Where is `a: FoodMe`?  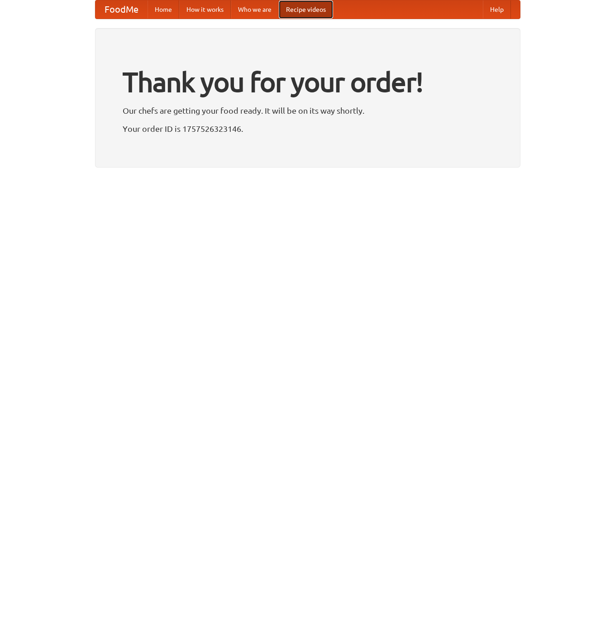 a: FoodMe is located at coordinates (121, 10).